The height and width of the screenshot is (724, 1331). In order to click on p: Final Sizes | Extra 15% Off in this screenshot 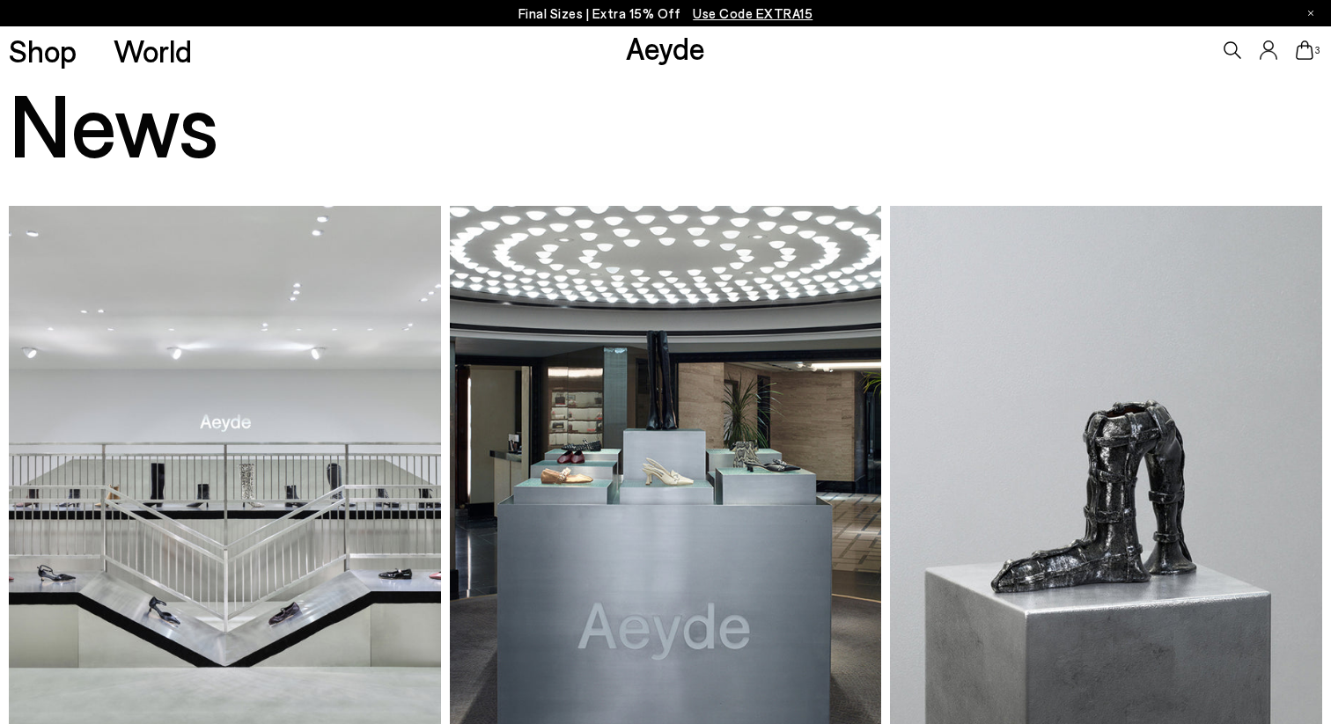, I will do `click(665, 13)`.